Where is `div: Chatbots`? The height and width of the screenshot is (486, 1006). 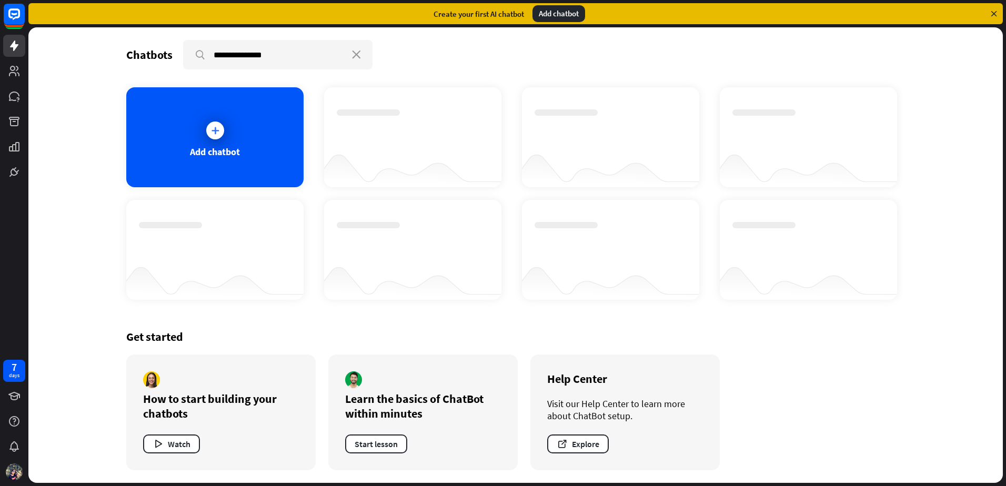
div: Chatbots is located at coordinates (149, 55).